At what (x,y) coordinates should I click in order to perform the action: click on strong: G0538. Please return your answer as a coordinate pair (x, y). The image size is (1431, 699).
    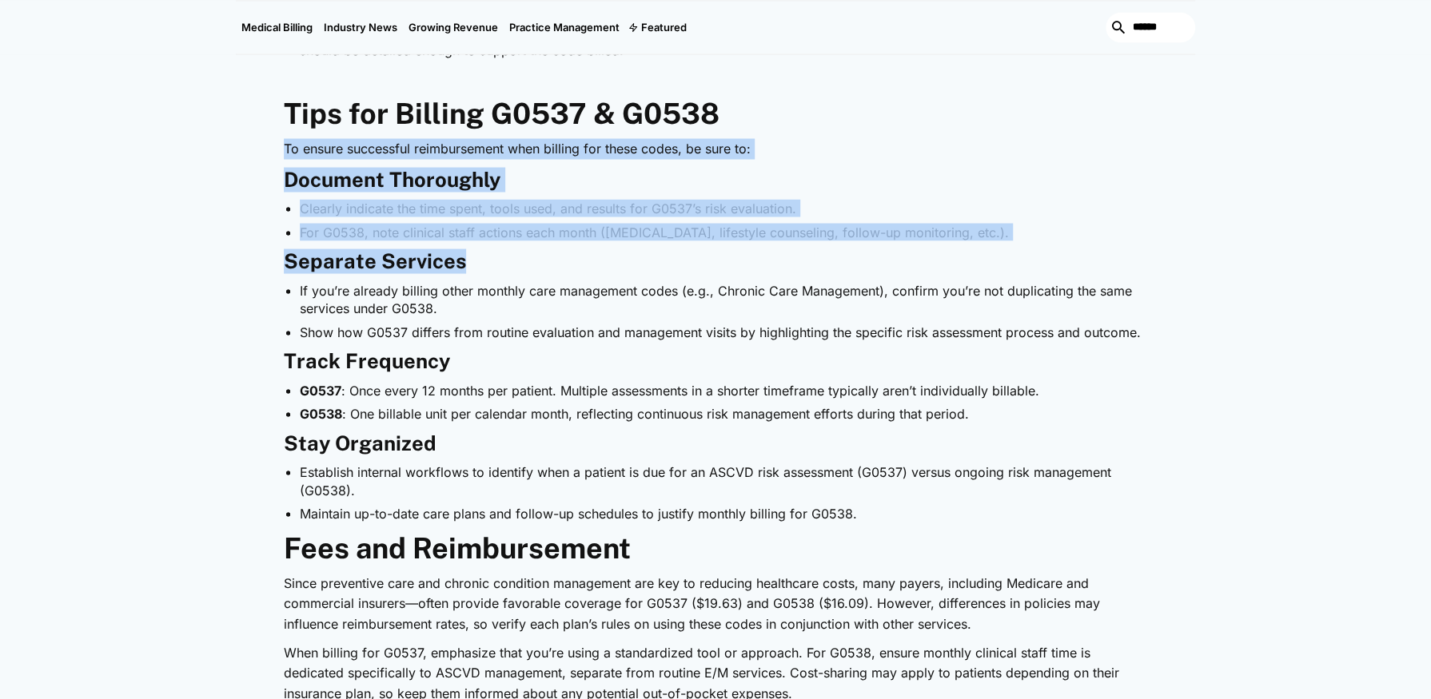
    Looking at the image, I should click on (321, 413).